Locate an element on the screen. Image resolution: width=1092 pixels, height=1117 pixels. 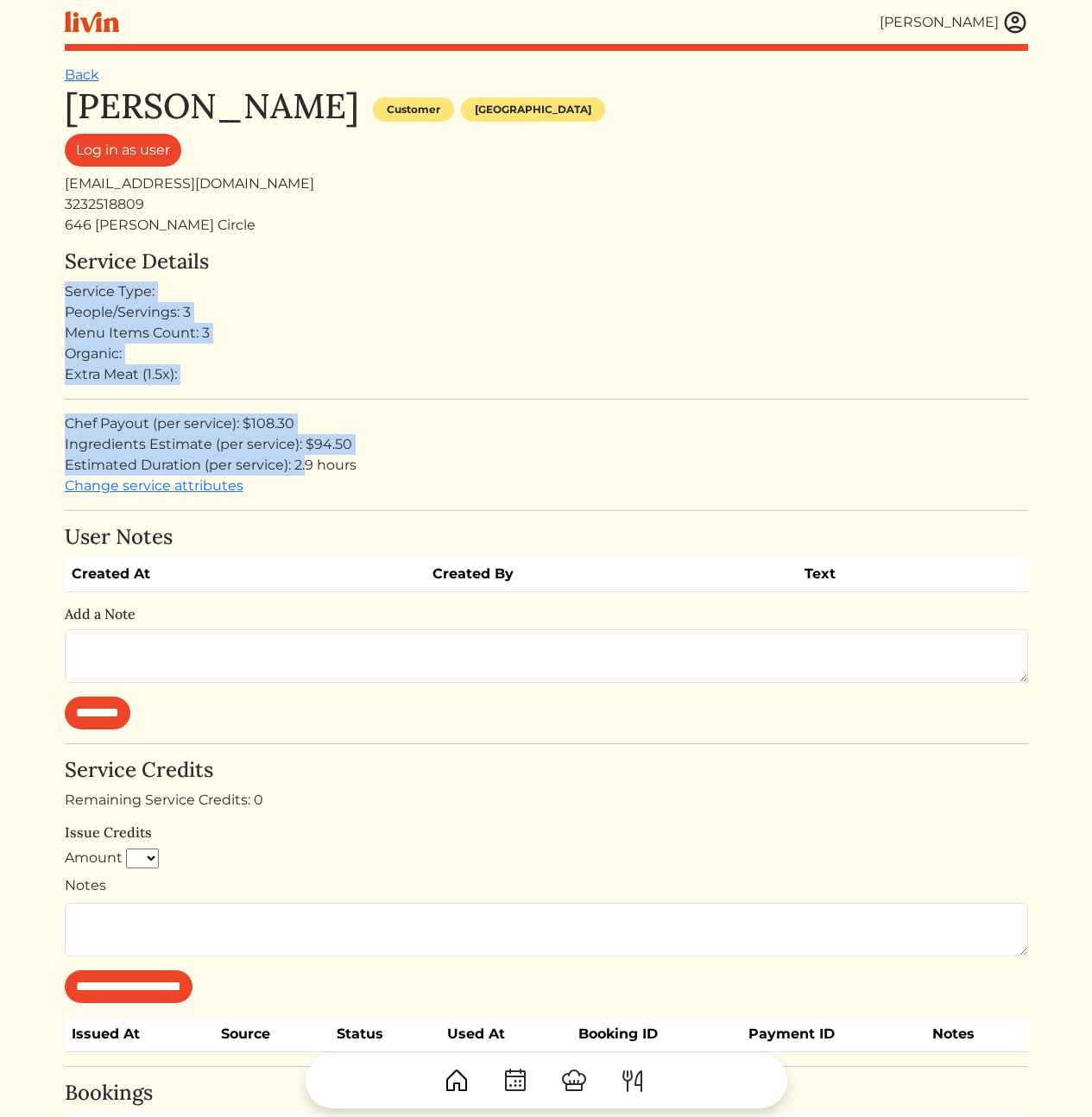
div: Chef Payout (per service): $108.30 is located at coordinates (547, 424).